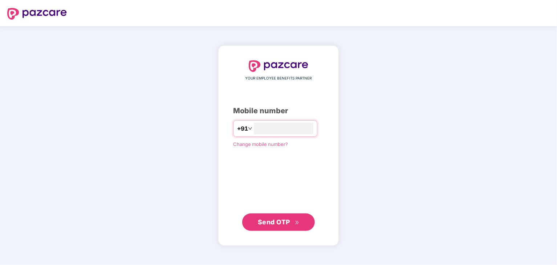 The image size is (557, 265). What do you see at coordinates (260, 144) in the screenshot?
I see `span: Change mobile number?` at bounding box center [260, 144].